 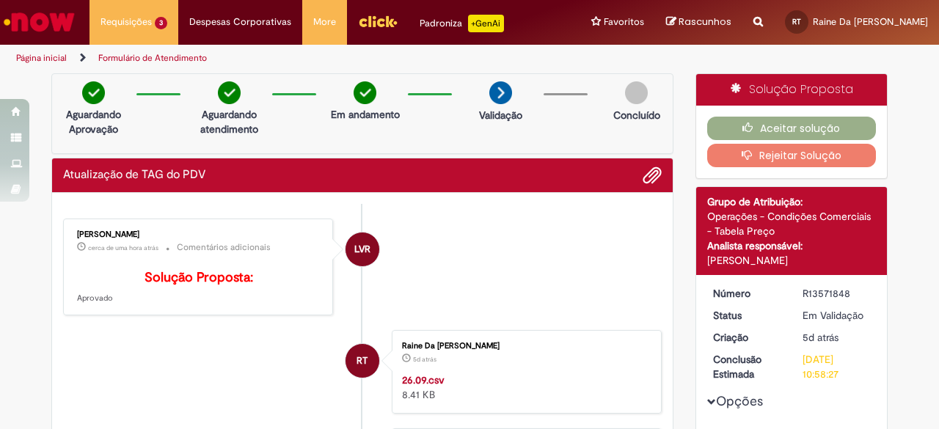 I want to click on p: Aguardando atendimento, so click(x=229, y=122).